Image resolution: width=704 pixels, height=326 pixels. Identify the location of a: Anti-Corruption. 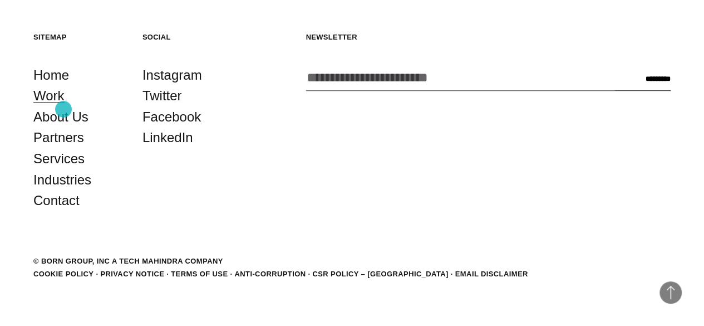
(270, 273).